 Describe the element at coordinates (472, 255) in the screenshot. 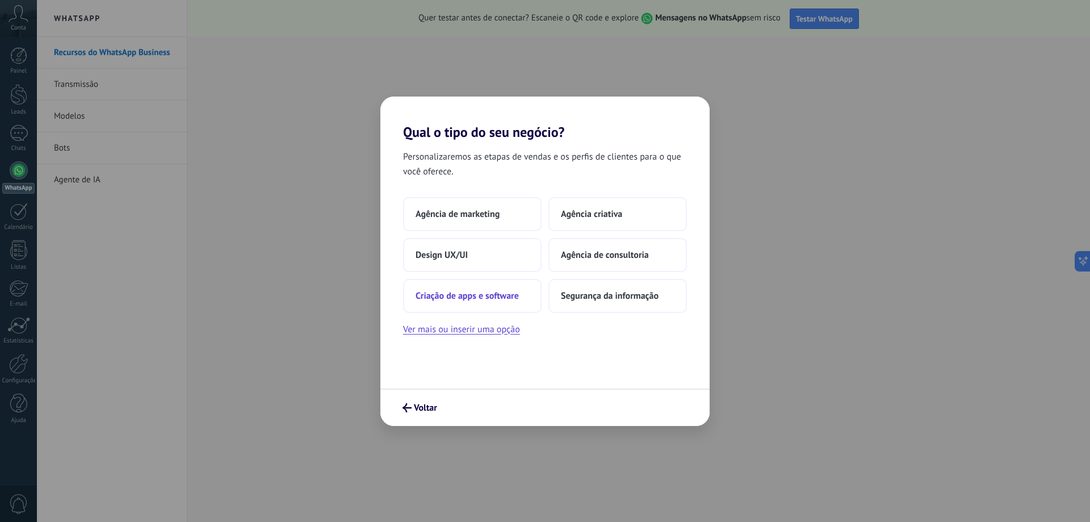

I see `button: Design UX/UI` at that location.